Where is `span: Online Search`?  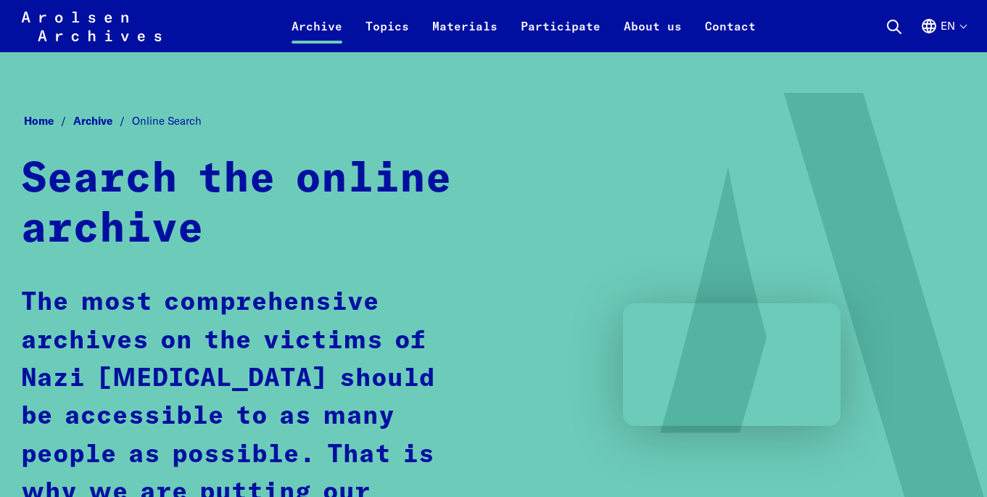 span: Online Search is located at coordinates (167, 120).